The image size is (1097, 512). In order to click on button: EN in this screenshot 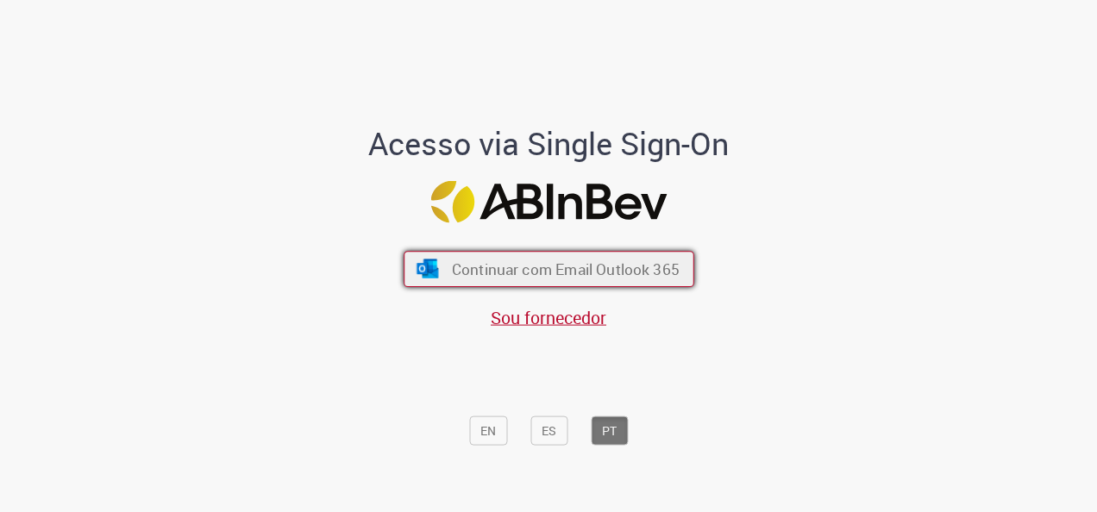, I will do `click(488, 430)`.